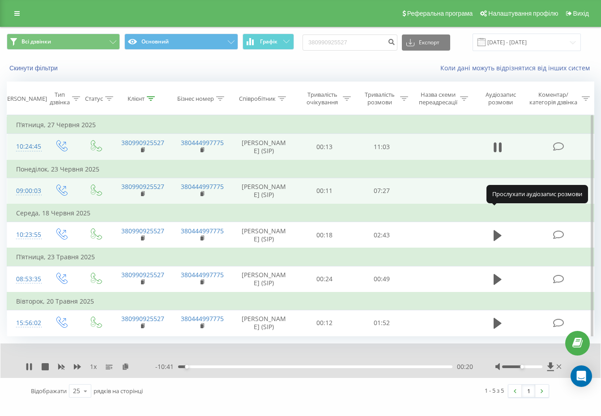 The height and width of the screenshot is (416, 601). What do you see at coordinates (528, 391) in the screenshot?
I see `a: 1` at bounding box center [528, 391].